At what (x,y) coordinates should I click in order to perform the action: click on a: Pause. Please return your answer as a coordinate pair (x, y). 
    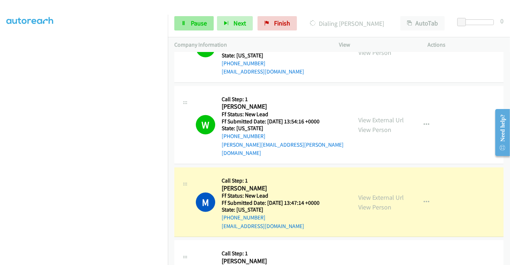
    Looking at the image, I should click on (194, 23).